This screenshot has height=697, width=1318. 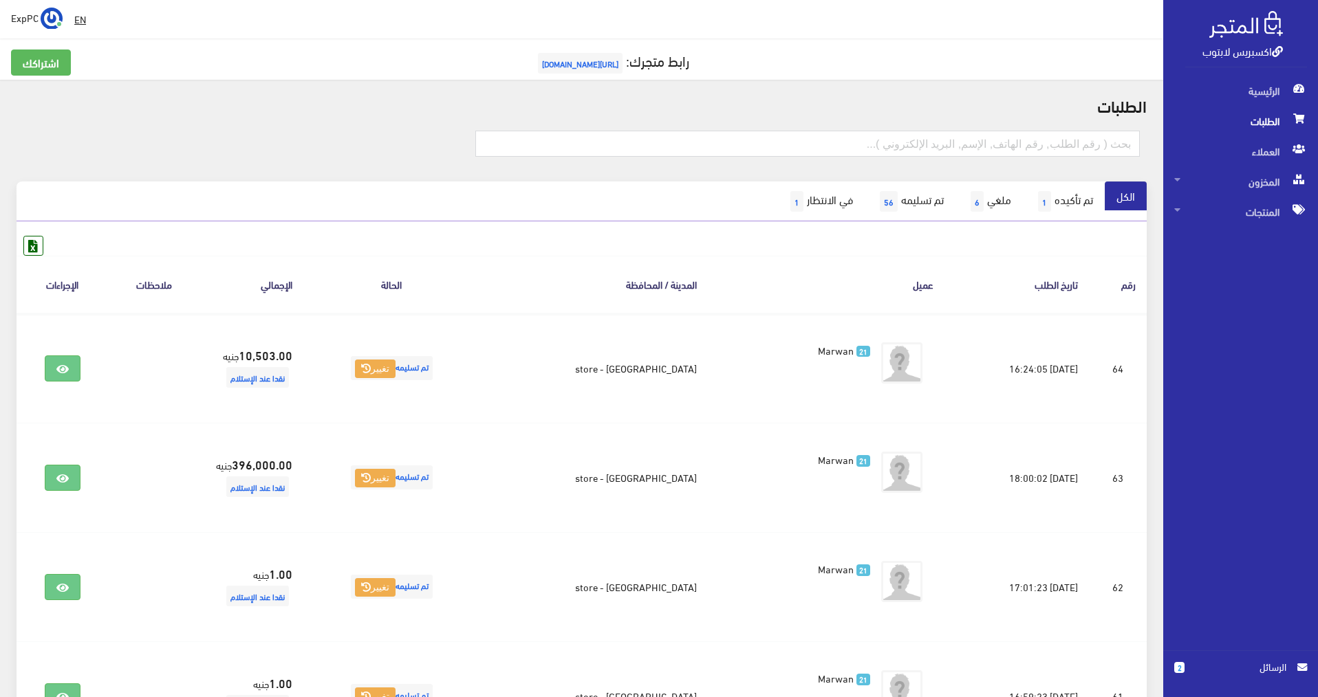 What do you see at coordinates (989, 202) in the screenshot?
I see `a: ملغي6` at bounding box center [989, 202].